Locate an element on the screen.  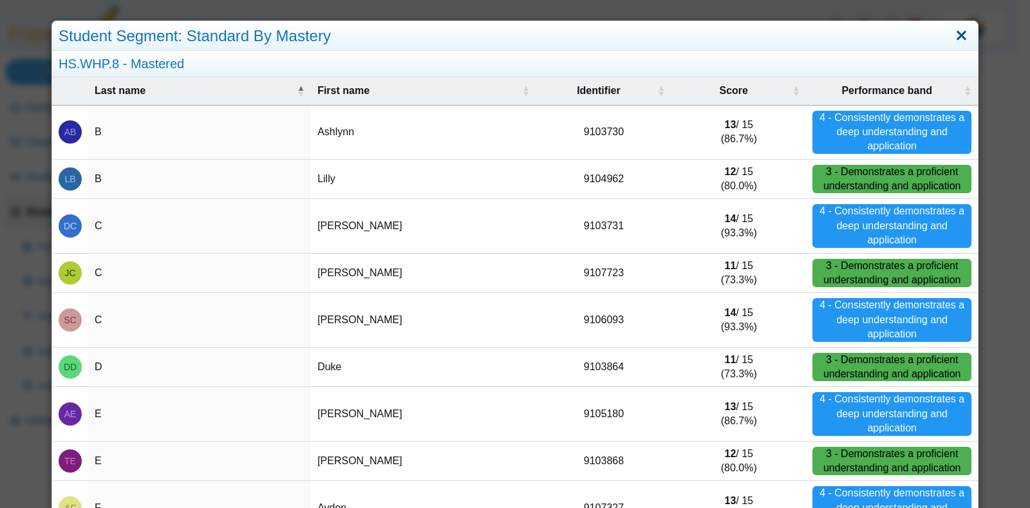
td: D is located at coordinates (200, 368).